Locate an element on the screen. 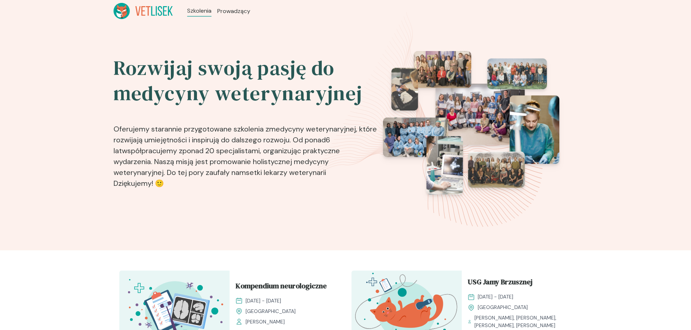 The width and height of the screenshot is (691, 330). img: eventsPhotosRoll2.png is located at coordinates (471, 123).